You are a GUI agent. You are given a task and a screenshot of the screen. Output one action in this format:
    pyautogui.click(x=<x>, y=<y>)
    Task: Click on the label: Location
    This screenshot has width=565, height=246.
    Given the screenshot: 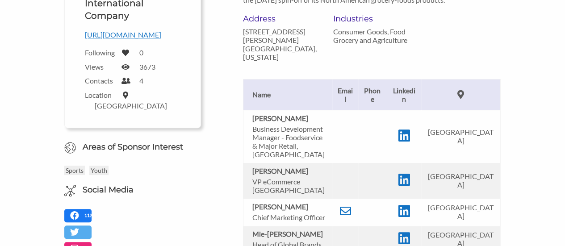 What is the action you would take?
    pyautogui.click(x=101, y=95)
    